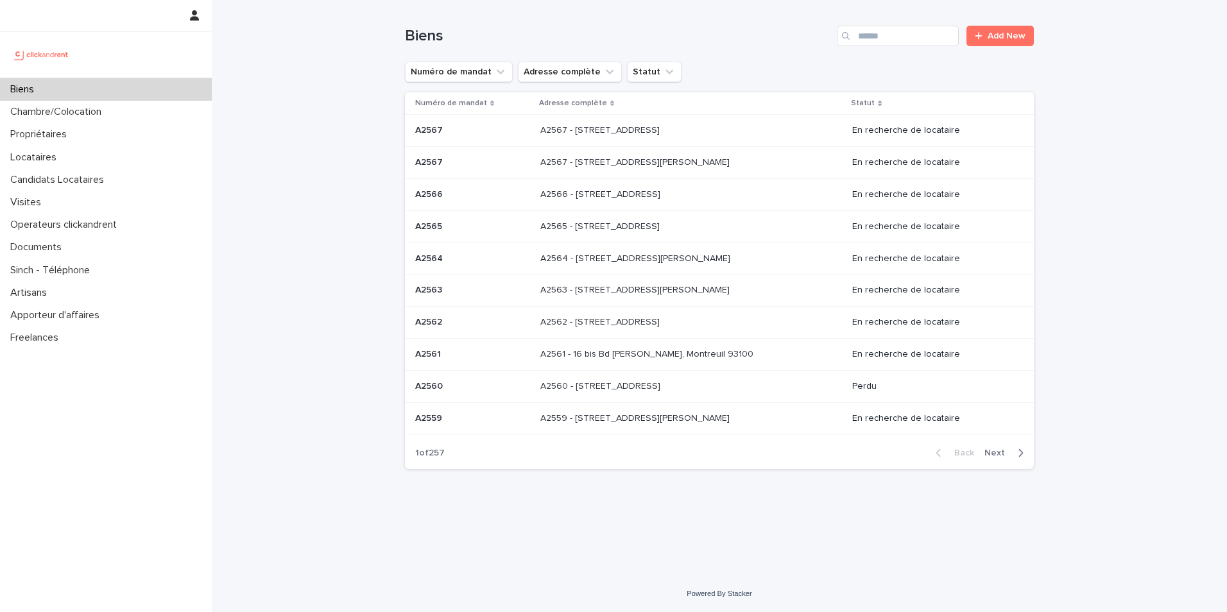 Image resolution: width=1227 pixels, height=612 pixels. I want to click on button: Next, so click(1006, 453).